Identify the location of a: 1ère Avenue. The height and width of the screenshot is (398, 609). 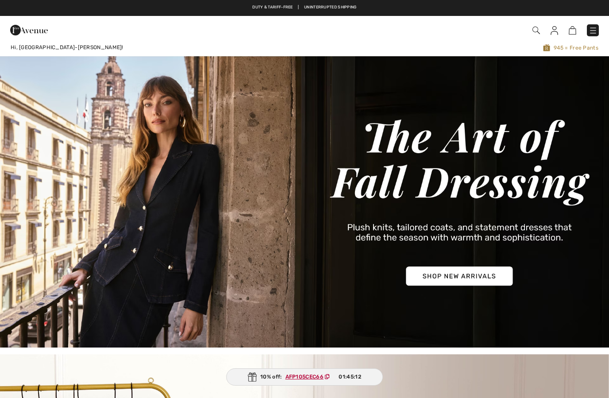
(29, 29).